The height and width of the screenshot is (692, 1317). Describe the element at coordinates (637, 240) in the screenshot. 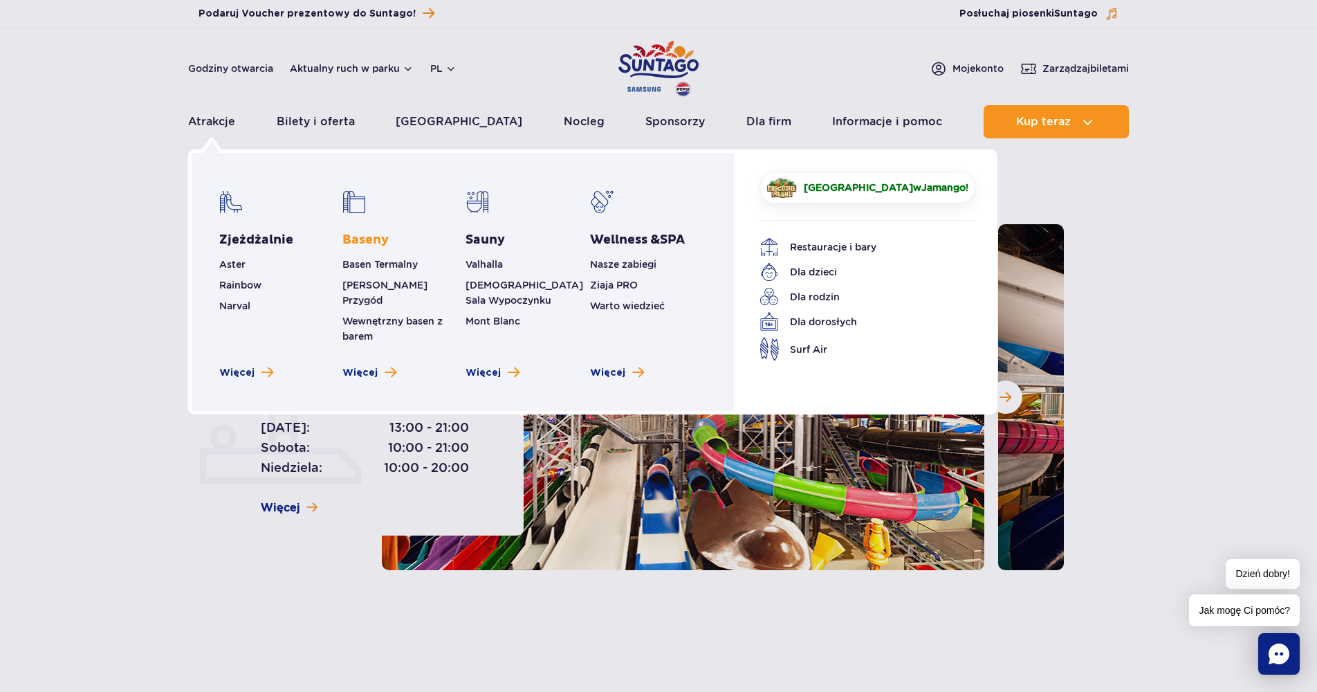

I see `a: Wellness &SPA` at that location.